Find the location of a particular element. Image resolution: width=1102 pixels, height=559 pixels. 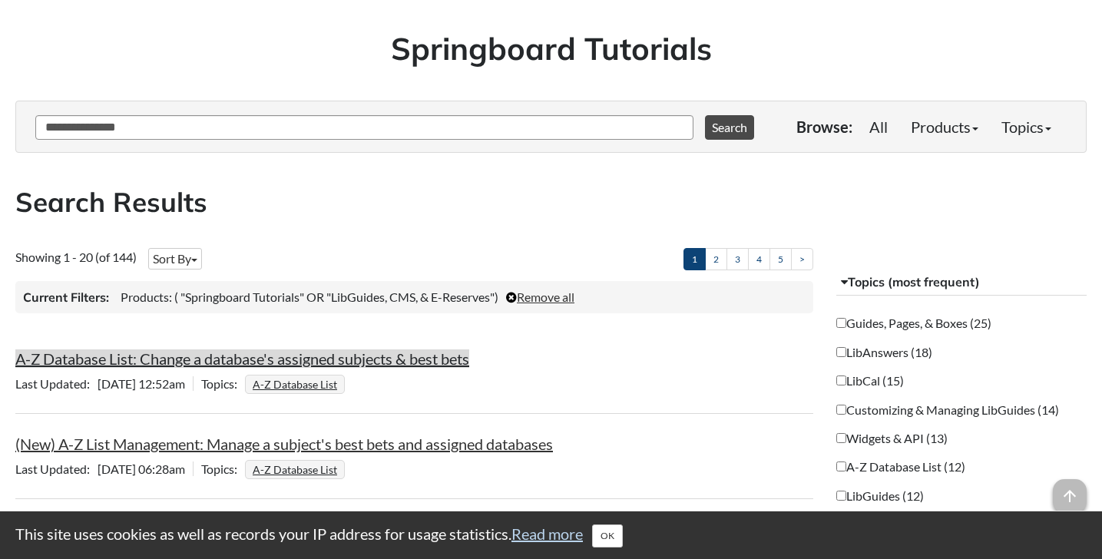

h3: Current Filters is located at coordinates (66, 297).